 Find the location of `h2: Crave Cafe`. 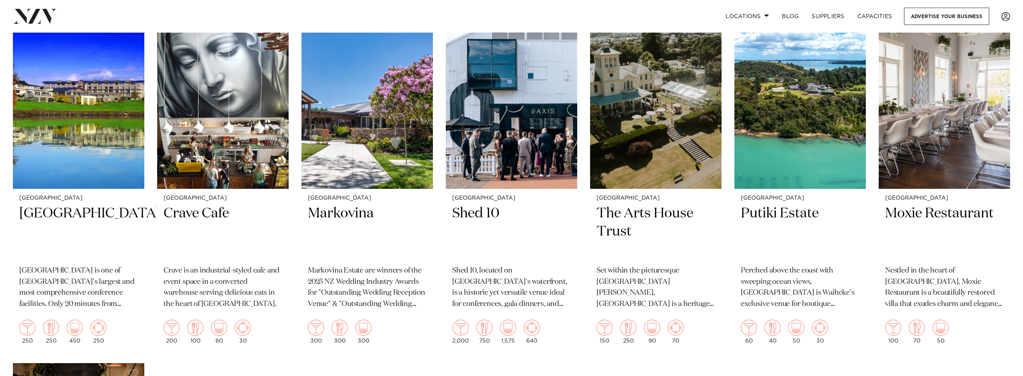

h2: Crave Cafe is located at coordinates (223, 231).